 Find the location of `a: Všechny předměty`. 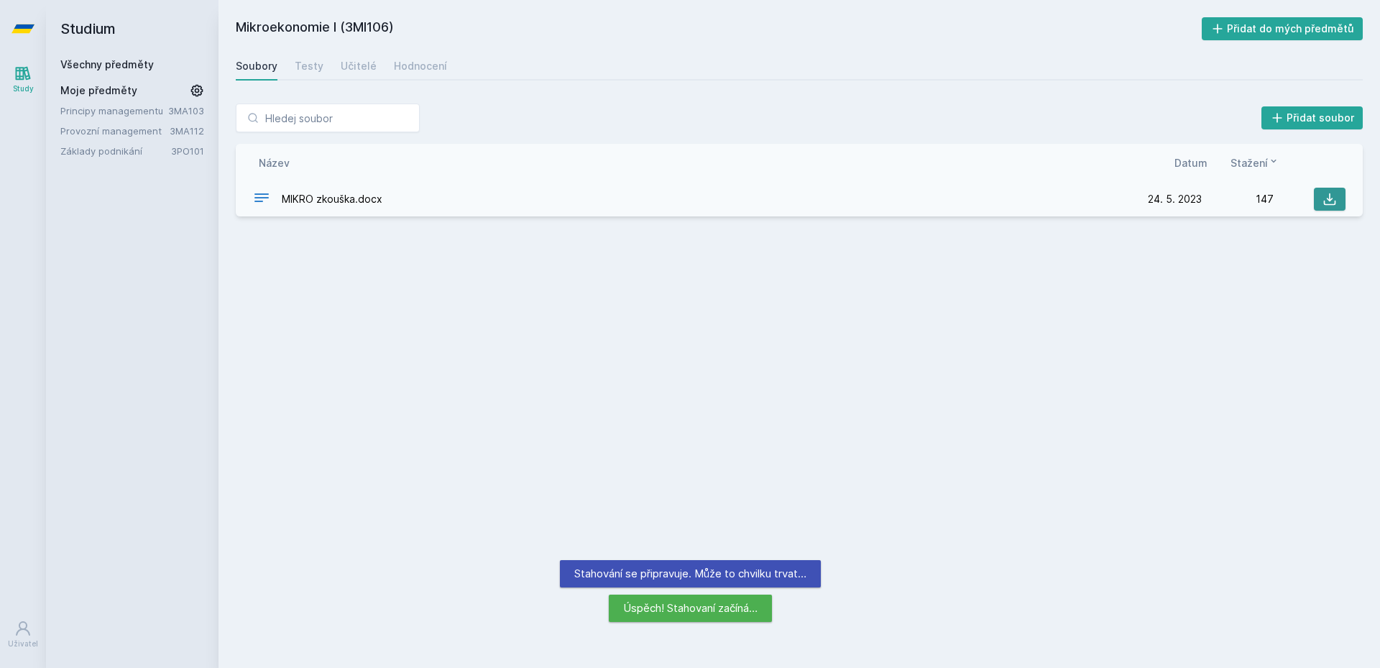

a: Všechny předměty is located at coordinates (107, 64).